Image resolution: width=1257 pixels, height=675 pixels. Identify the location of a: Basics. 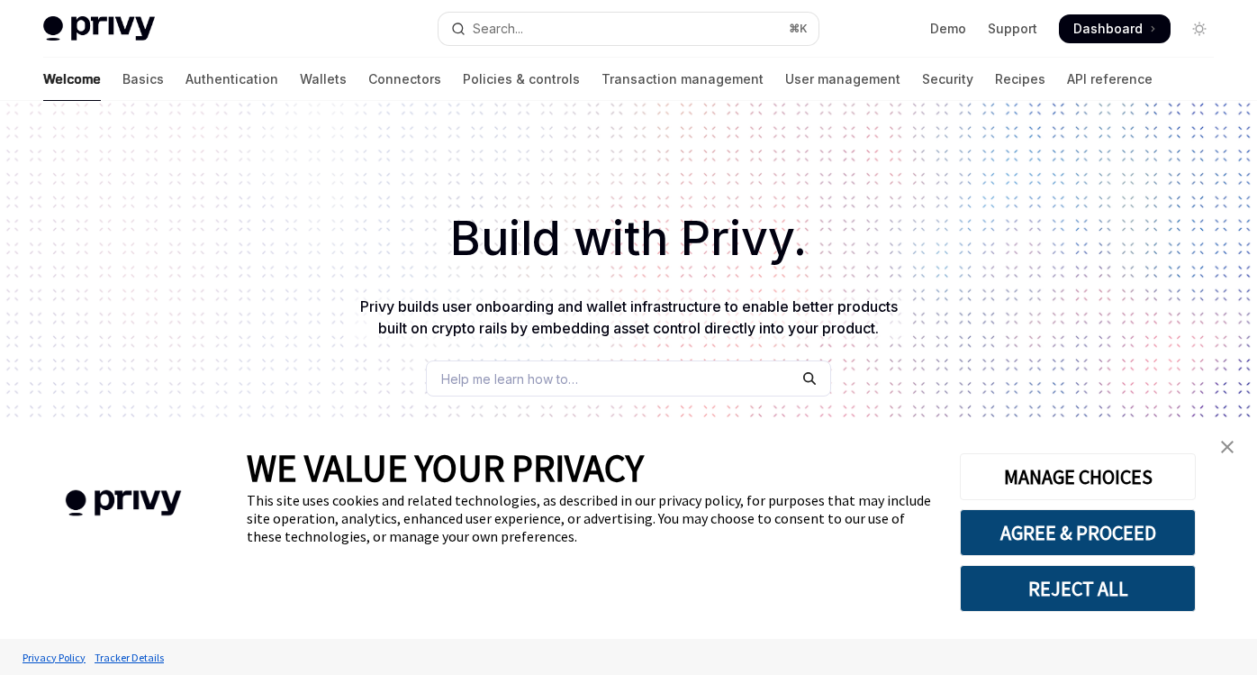
(143, 79).